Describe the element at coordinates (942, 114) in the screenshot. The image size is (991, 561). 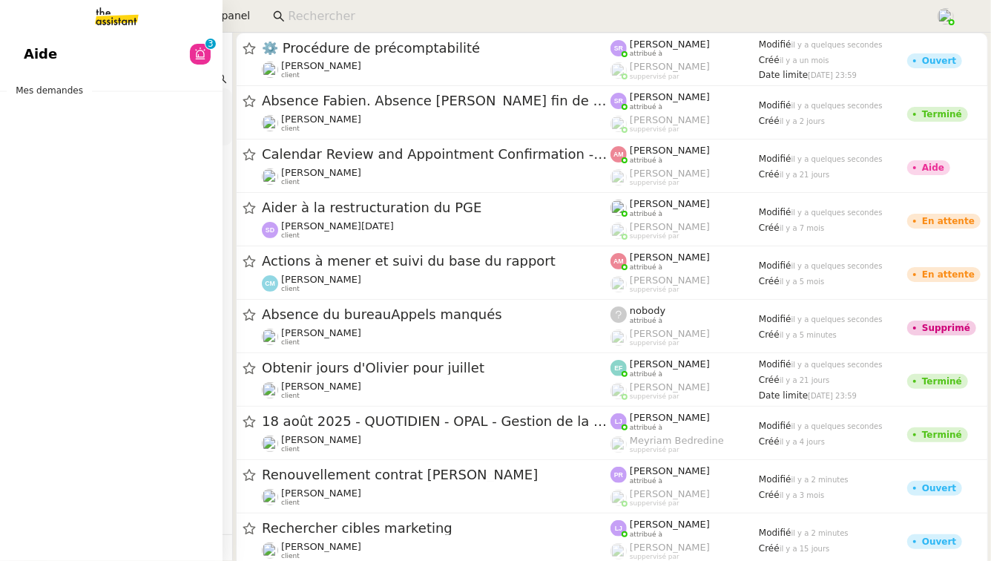
I see `div: Terminé` at that location.